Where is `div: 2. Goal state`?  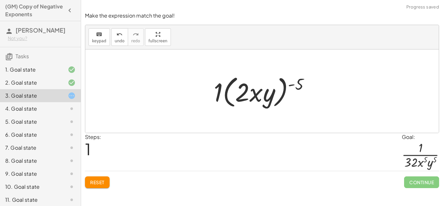 div: 2. Goal state is located at coordinates (31, 82).